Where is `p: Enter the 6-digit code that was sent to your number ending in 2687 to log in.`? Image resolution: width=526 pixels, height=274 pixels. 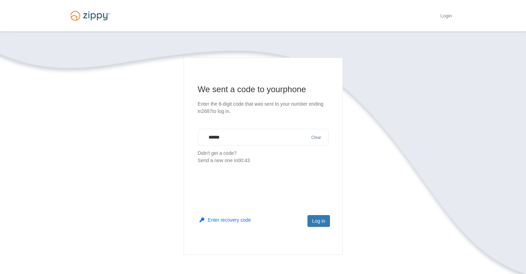
p: Enter the 6-digit code that was sent to your number ending in 2687 to log in. is located at coordinates (263, 108).